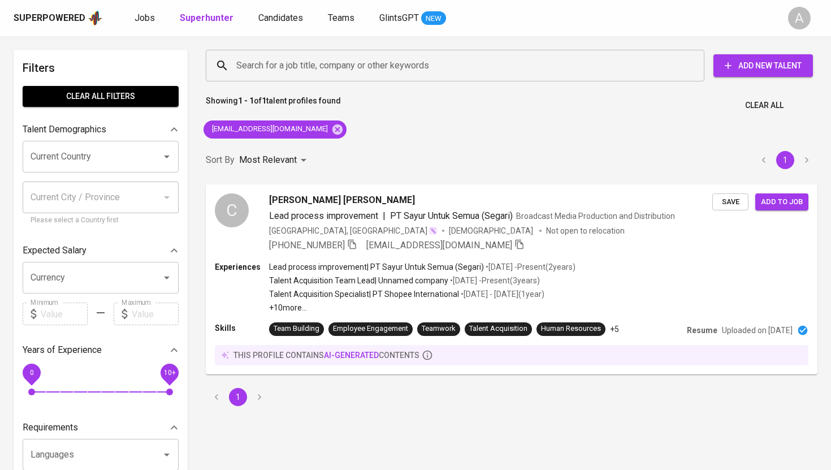  What do you see at coordinates (101, 350) in the screenshot?
I see `div: Years of Experience` at bounding box center [101, 350].